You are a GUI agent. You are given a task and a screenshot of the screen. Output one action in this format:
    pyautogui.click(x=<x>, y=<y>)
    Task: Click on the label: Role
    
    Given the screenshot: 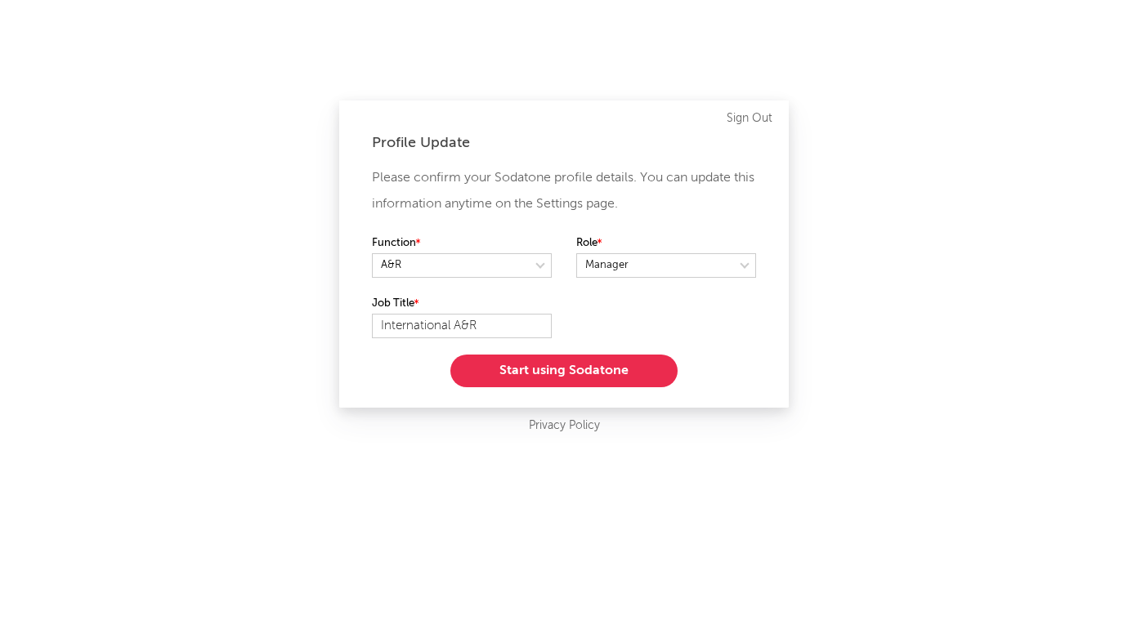 What is the action you would take?
    pyautogui.click(x=666, y=244)
    